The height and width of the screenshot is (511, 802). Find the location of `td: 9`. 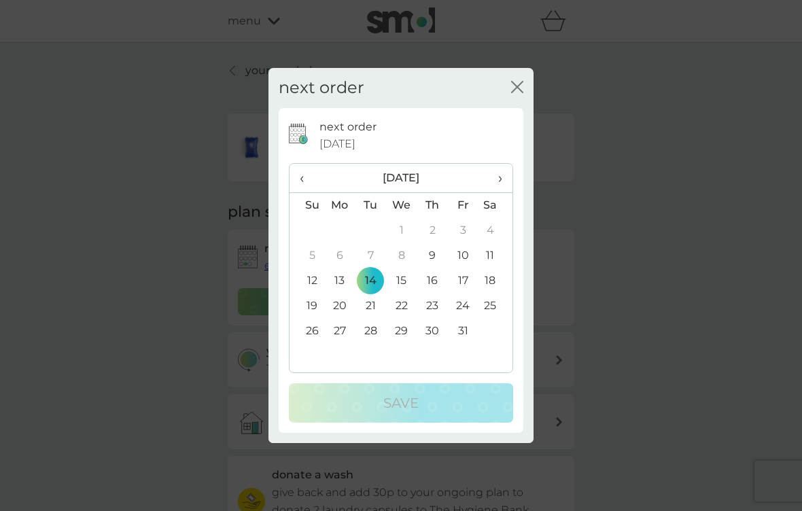

td: 9 is located at coordinates (432, 255).